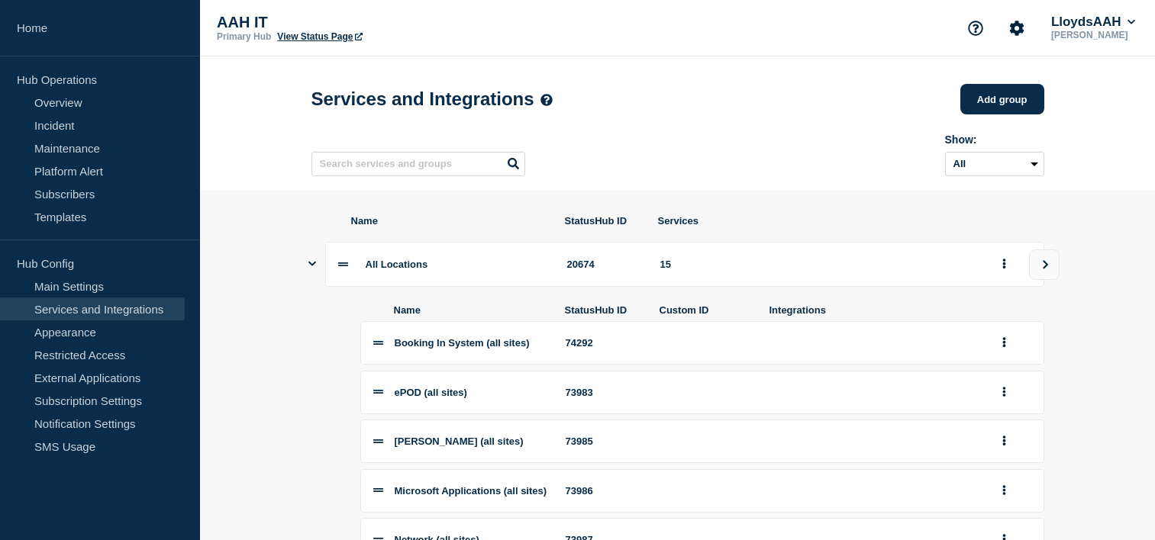 The width and height of the screenshot is (1155, 540). What do you see at coordinates (705, 310) in the screenshot?
I see `span: Custom ID` at bounding box center [705, 310].